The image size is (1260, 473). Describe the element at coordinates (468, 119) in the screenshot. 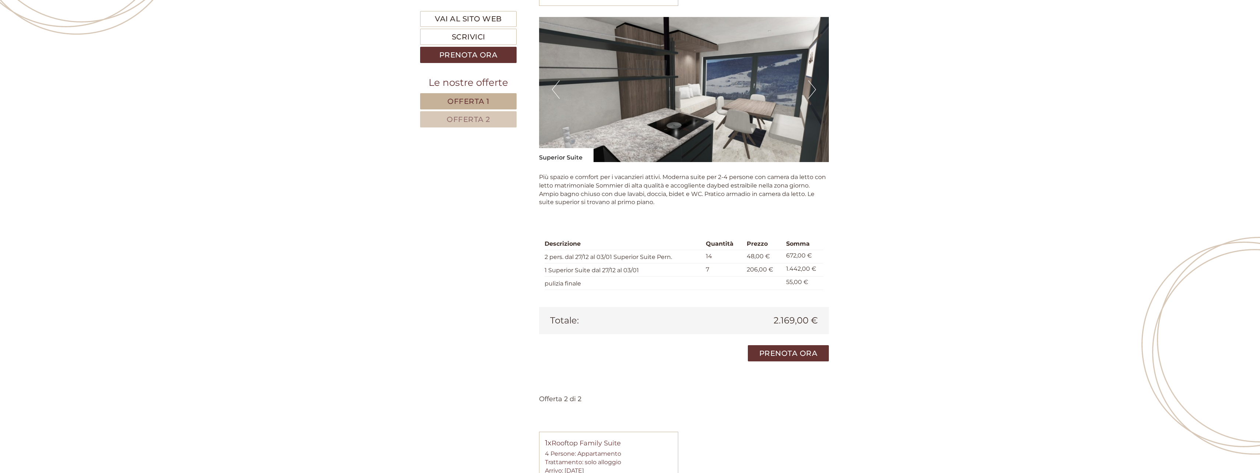

I see `span: Offerta 2` at that location.